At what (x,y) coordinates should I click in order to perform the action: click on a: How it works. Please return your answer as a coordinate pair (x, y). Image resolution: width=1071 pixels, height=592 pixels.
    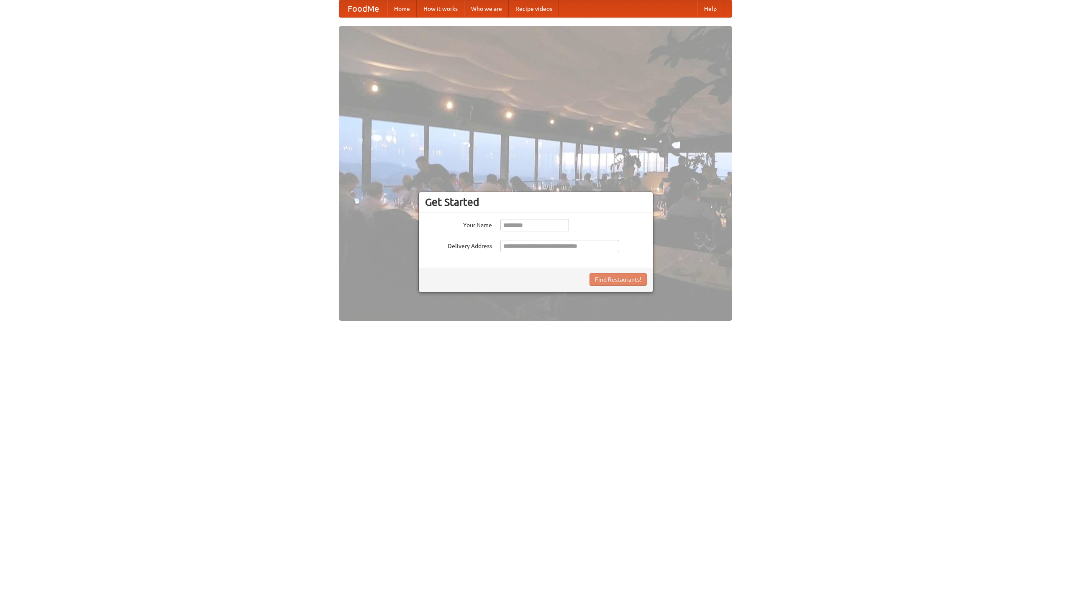
    Looking at the image, I should click on (441, 9).